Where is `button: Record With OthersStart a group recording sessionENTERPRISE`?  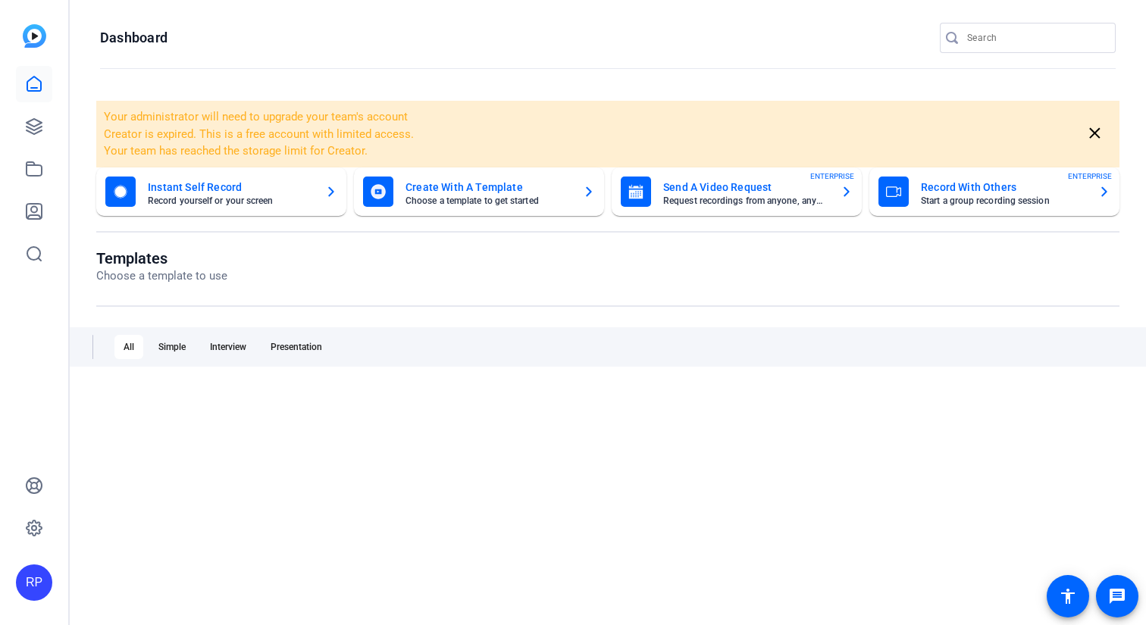
button: Record With OthersStart a group recording sessionENTERPRISE is located at coordinates (994, 192).